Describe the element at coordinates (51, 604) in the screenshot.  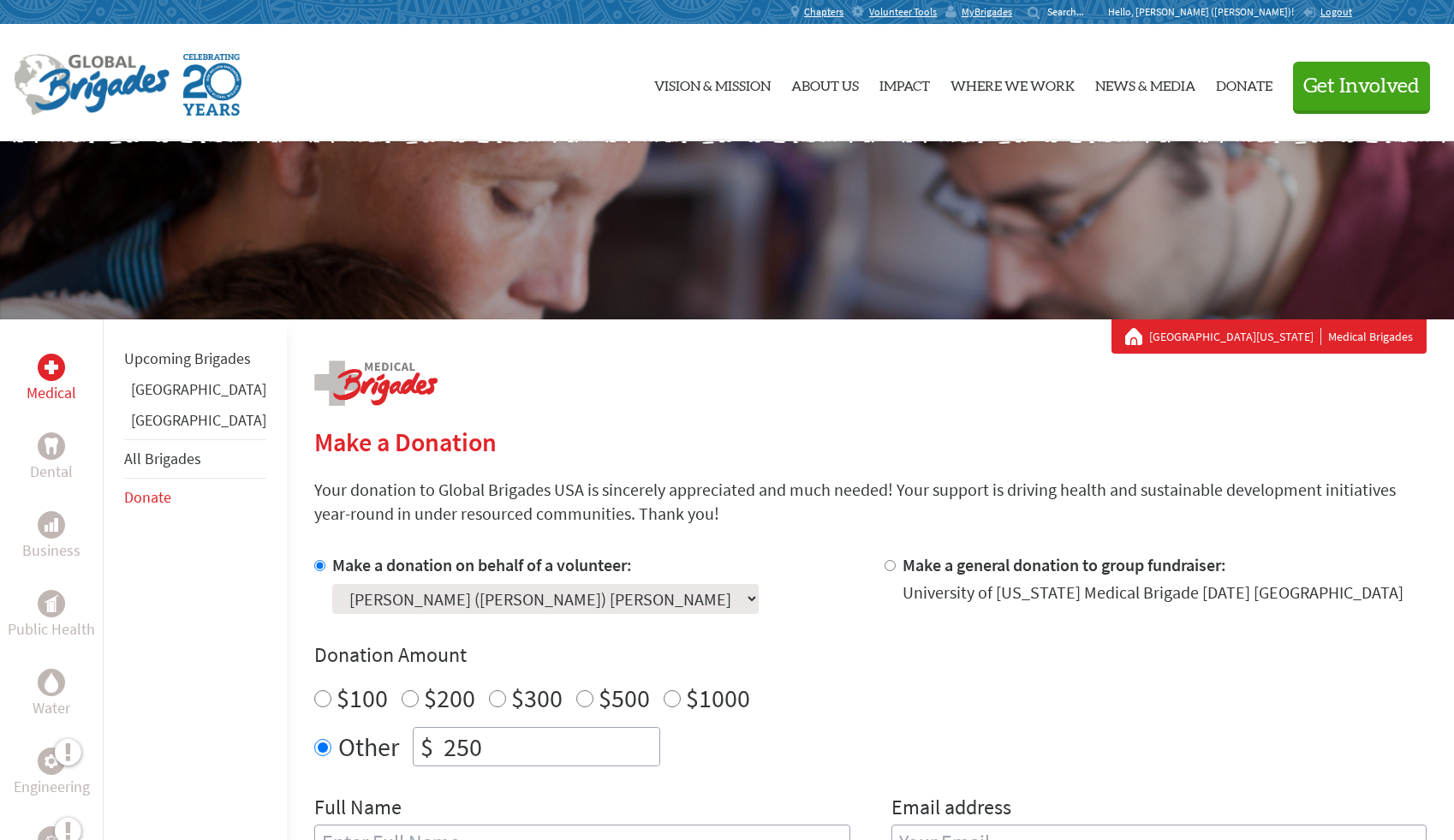
I see `div: Public Health` at that location.